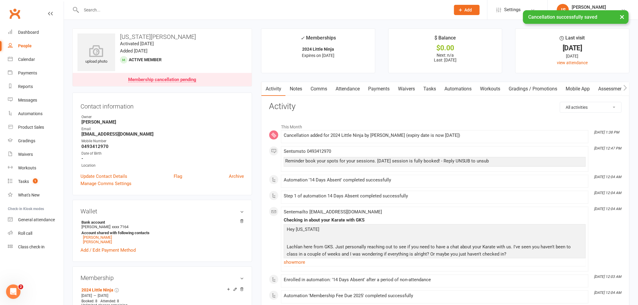  I want to click on a: Comms, so click(319, 89).